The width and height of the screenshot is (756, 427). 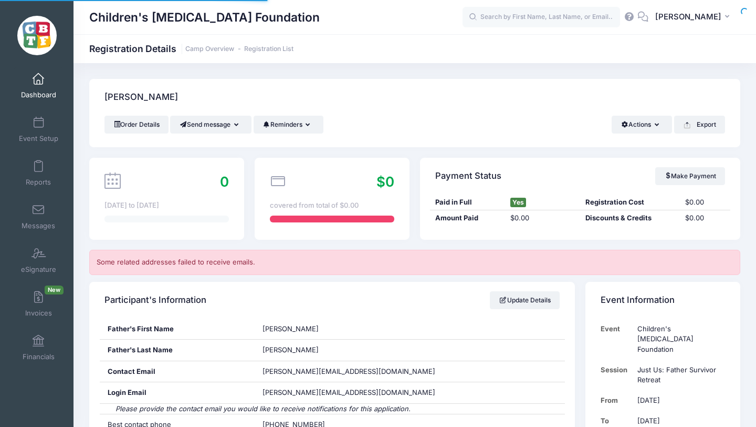 I want to click on span: Invoices, so click(x=38, y=313).